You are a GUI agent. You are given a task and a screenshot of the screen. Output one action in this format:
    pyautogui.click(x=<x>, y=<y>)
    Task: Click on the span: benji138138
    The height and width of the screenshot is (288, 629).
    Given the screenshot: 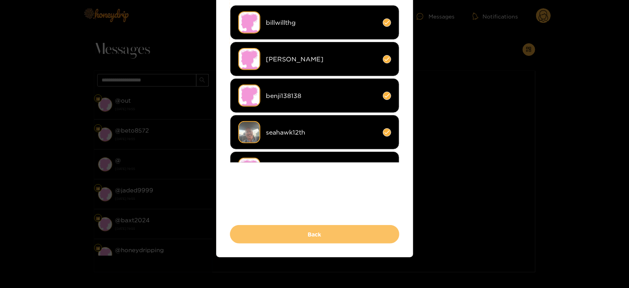 What is the action you would take?
    pyautogui.click(x=321, y=96)
    